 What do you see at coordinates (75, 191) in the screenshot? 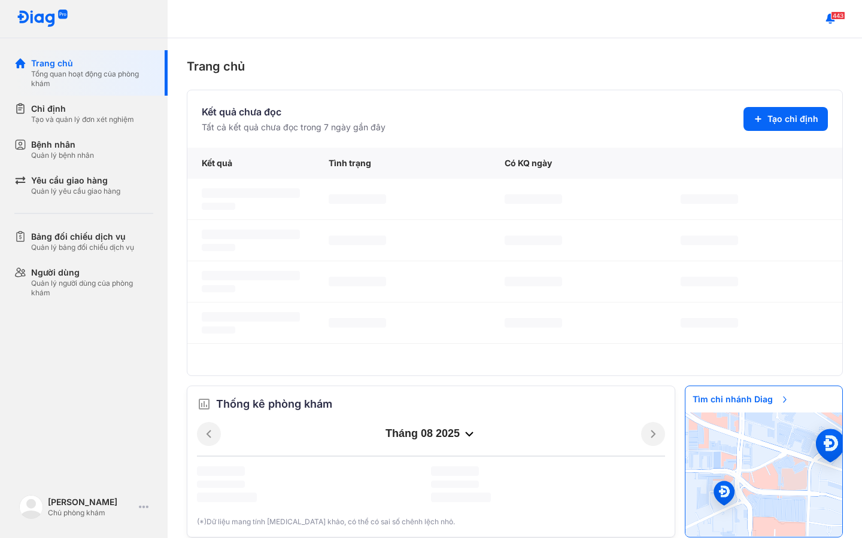
I see `div: Quản lý yêu cầu giao hàng` at bounding box center [75, 191].